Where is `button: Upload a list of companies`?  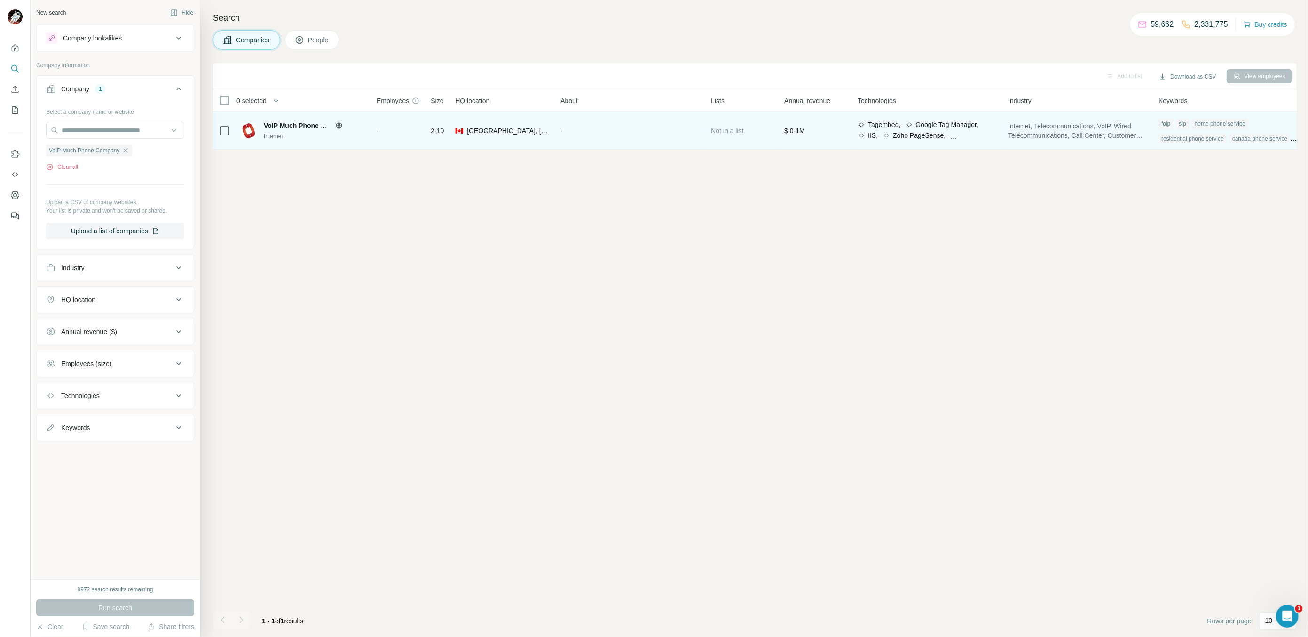
button: Upload a list of companies is located at coordinates (115, 231).